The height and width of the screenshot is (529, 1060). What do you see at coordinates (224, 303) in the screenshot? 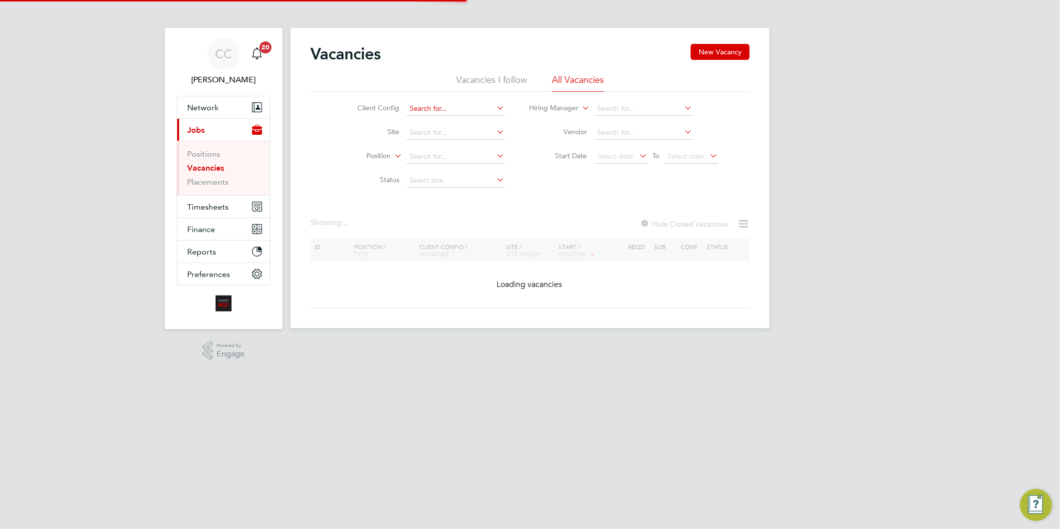
I see `a: Go to home page` at bounding box center [224, 303].